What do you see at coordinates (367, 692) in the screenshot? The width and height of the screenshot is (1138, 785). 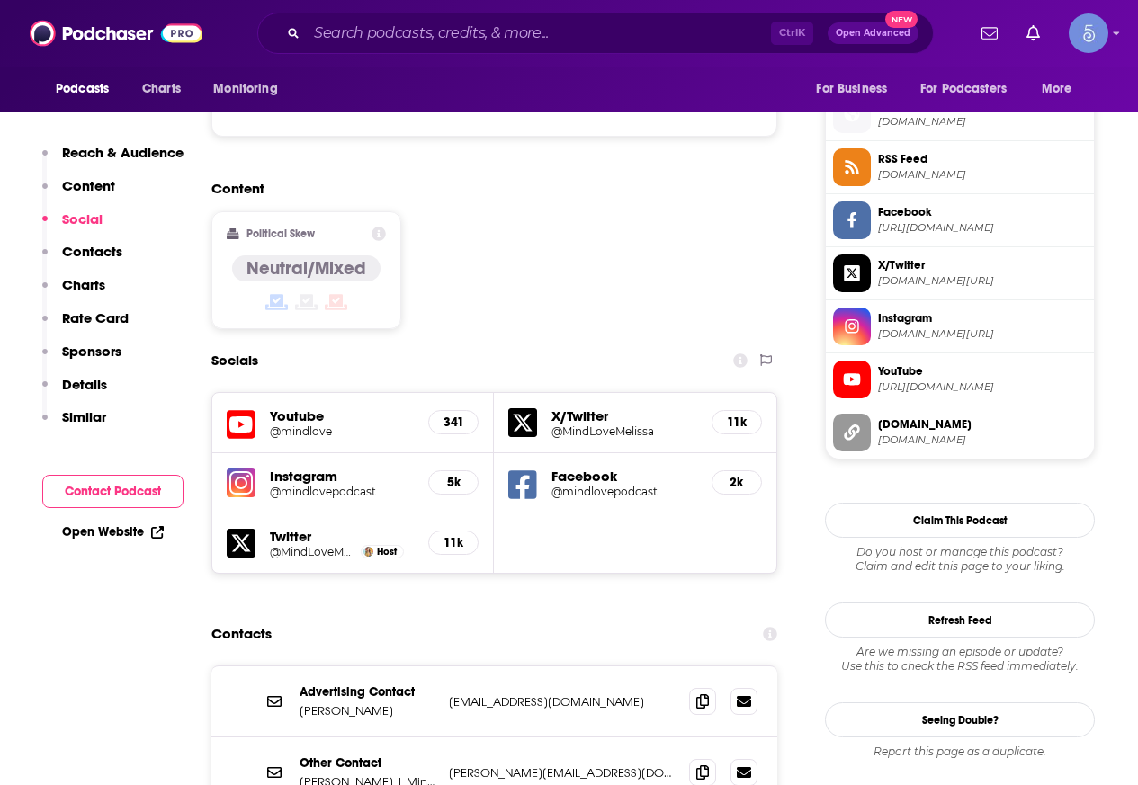 I see `p: Advertising Contact` at bounding box center [367, 692].